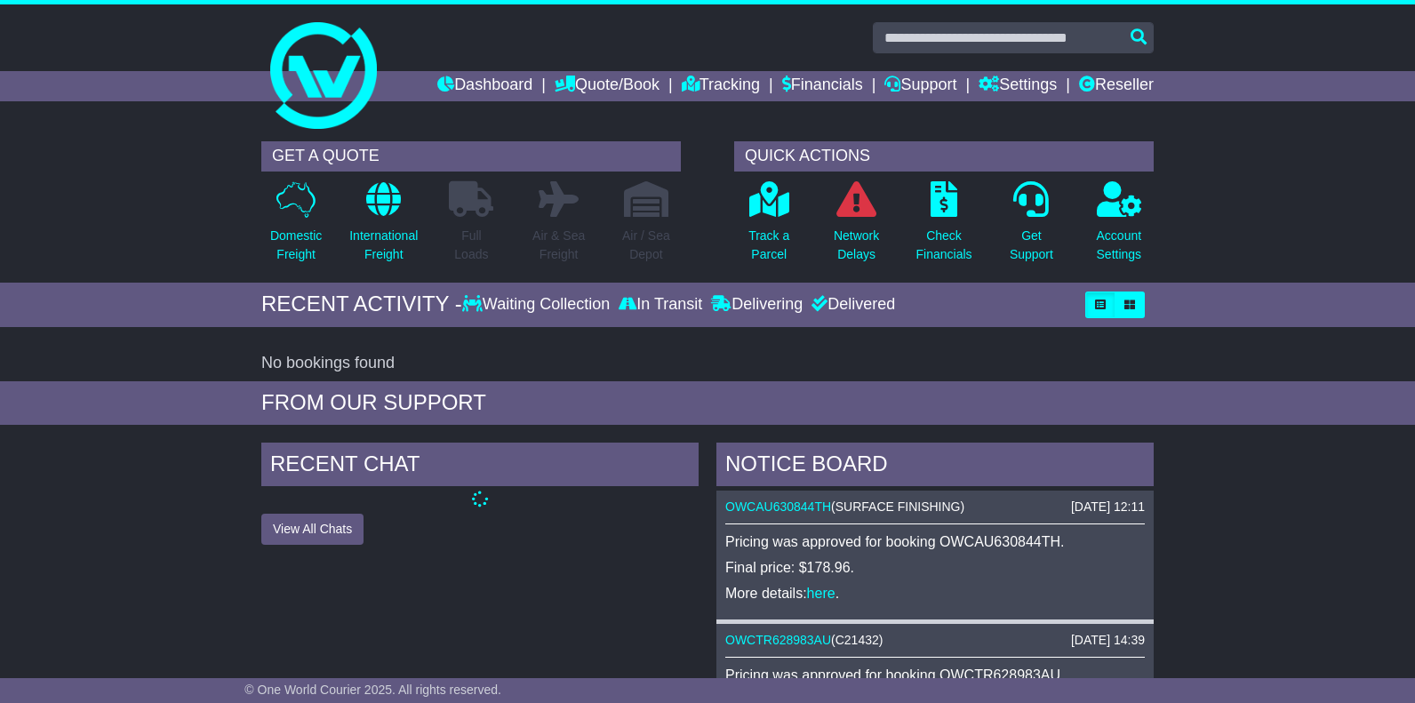  I want to click on p: Network Delays, so click(856, 245).